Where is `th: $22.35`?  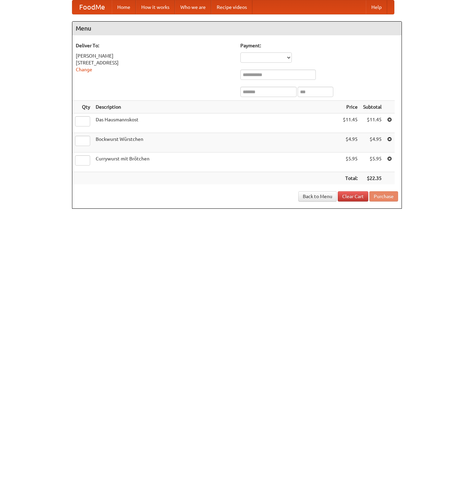
th: $22.35 is located at coordinates (373, 178).